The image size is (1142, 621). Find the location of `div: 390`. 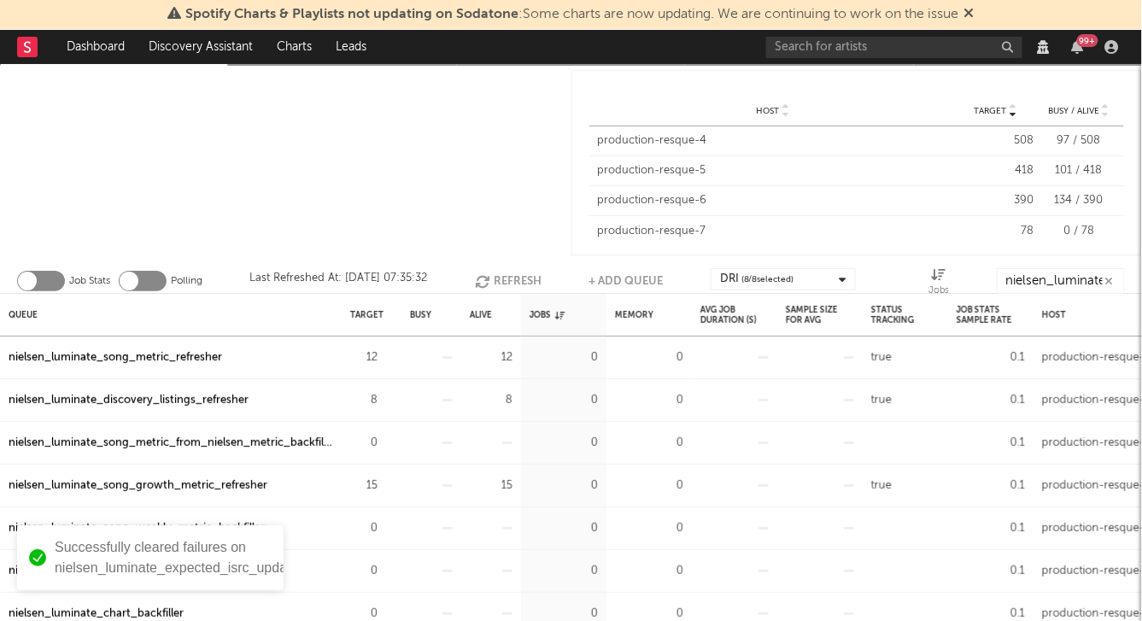

div: 390 is located at coordinates (996, 201).